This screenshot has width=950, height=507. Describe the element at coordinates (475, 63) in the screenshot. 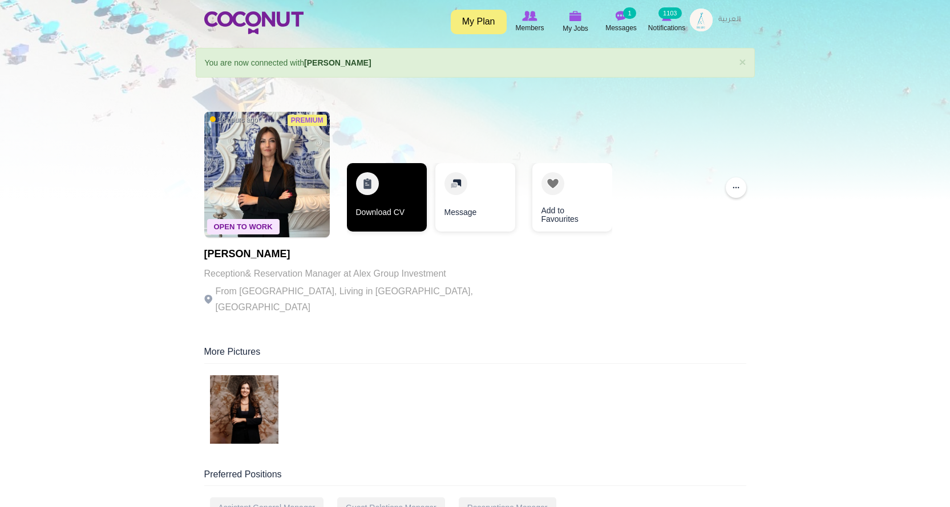

I see `div: You are now connected with` at that location.